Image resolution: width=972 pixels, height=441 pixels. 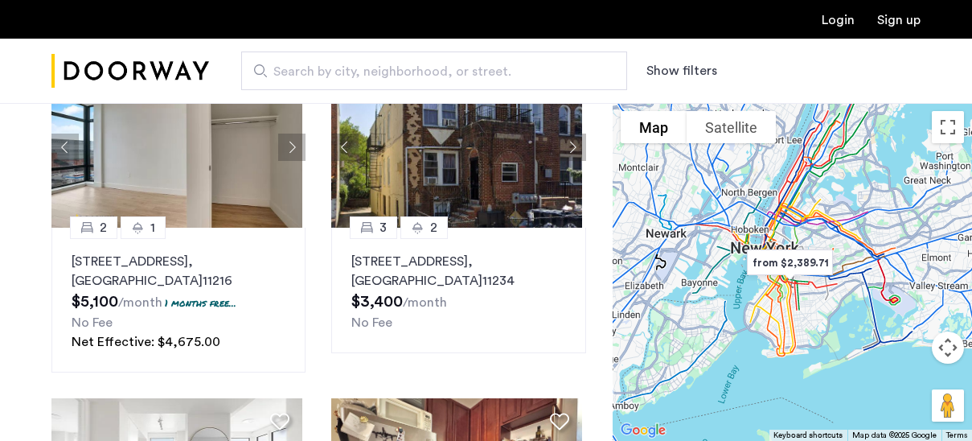 What do you see at coordinates (948, 127) in the screenshot?
I see `button: Toggle fullscreen view` at bounding box center [948, 127].